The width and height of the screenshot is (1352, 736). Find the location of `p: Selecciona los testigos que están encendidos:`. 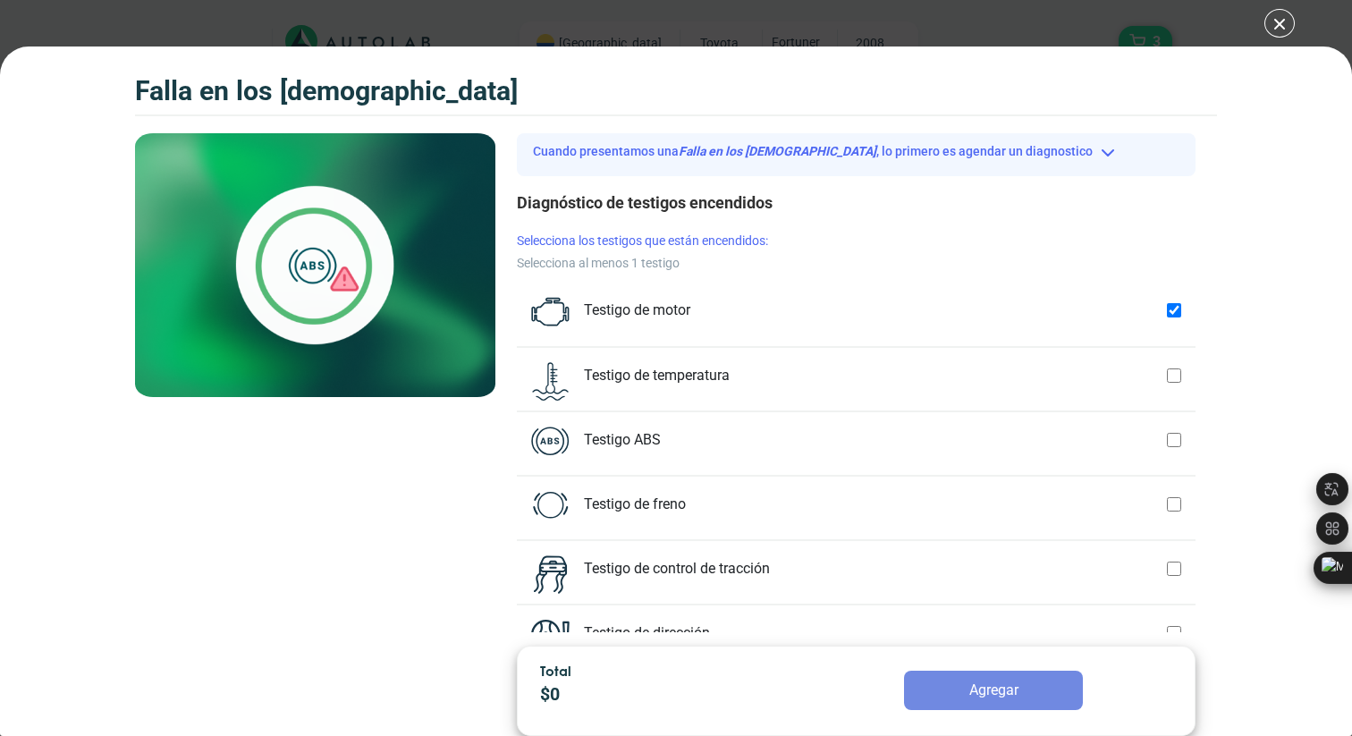

p: Selecciona los testigos que están encendidos: is located at coordinates (856, 241).